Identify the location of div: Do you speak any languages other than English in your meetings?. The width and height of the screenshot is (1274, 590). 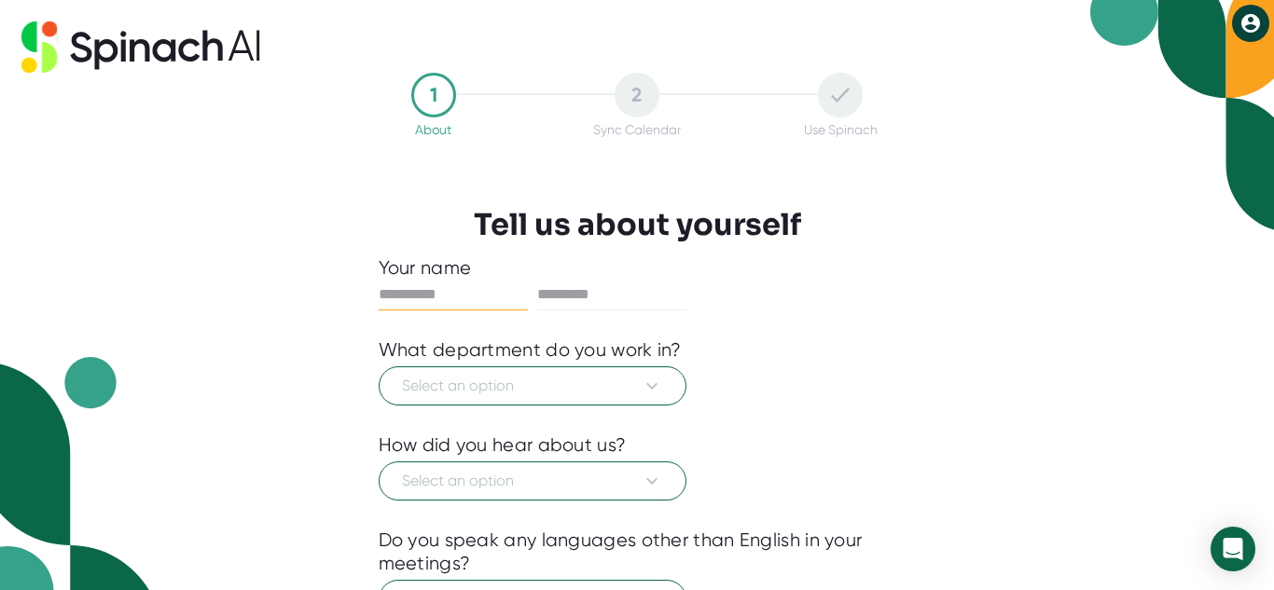
(637, 552).